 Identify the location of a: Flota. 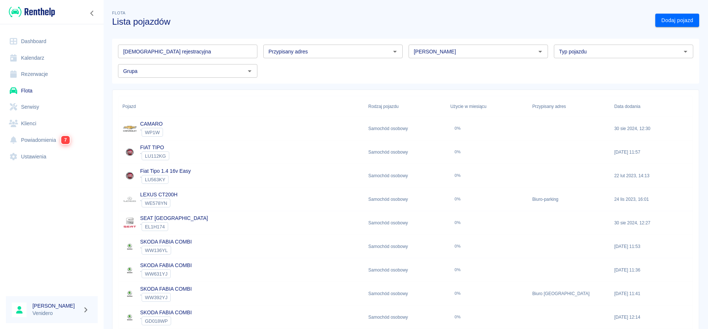
(52, 91).